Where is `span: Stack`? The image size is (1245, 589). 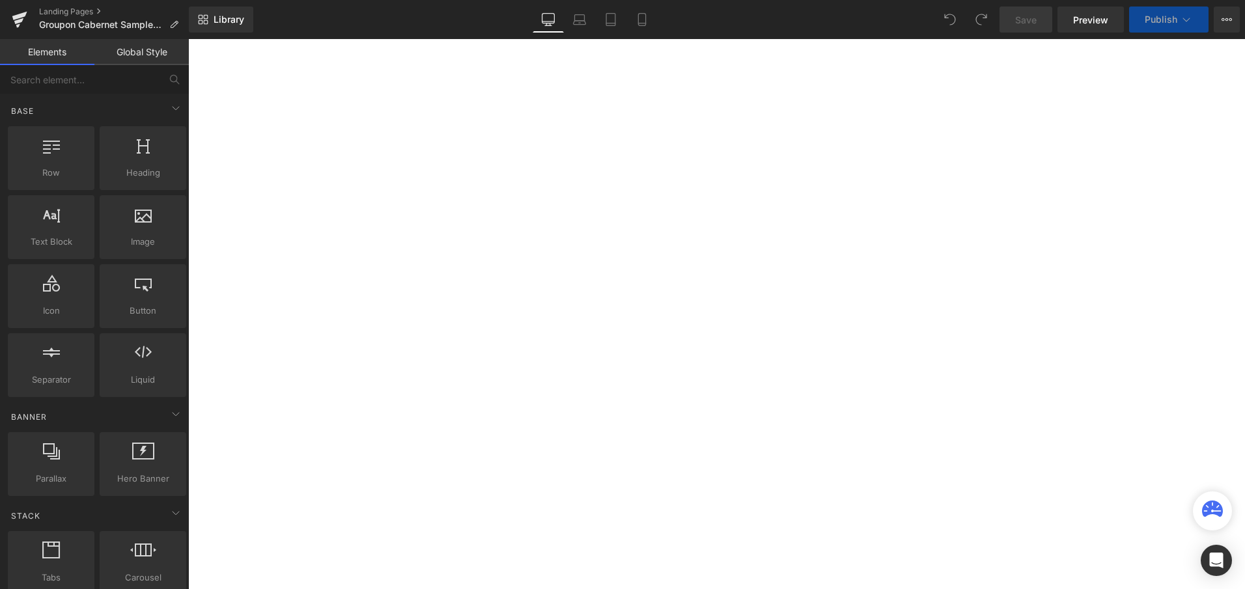
span: Stack is located at coordinates (25, 516).